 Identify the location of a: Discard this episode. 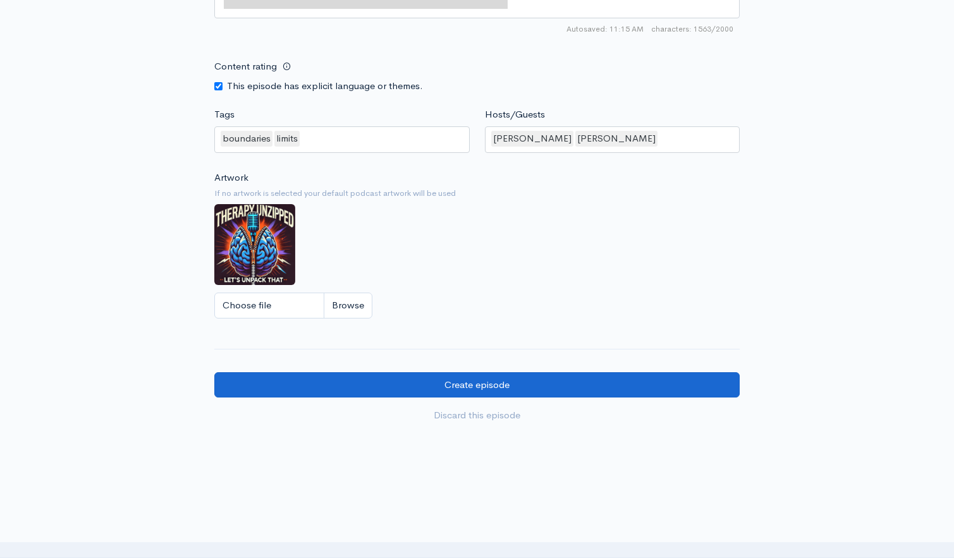
(477, 415).